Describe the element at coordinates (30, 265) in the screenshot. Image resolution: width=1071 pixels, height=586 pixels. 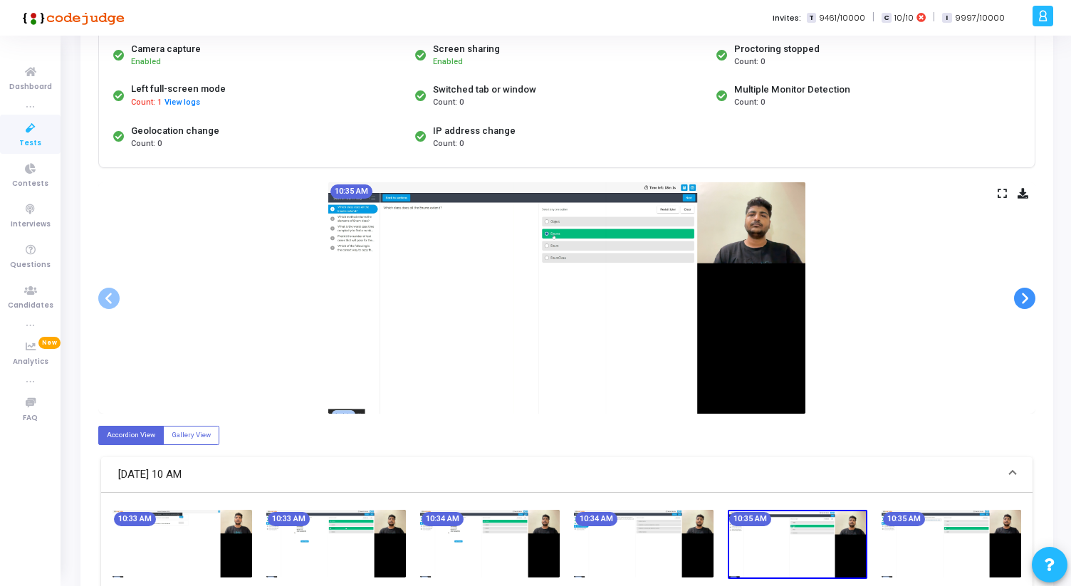
I see `span: Questions` at that location.